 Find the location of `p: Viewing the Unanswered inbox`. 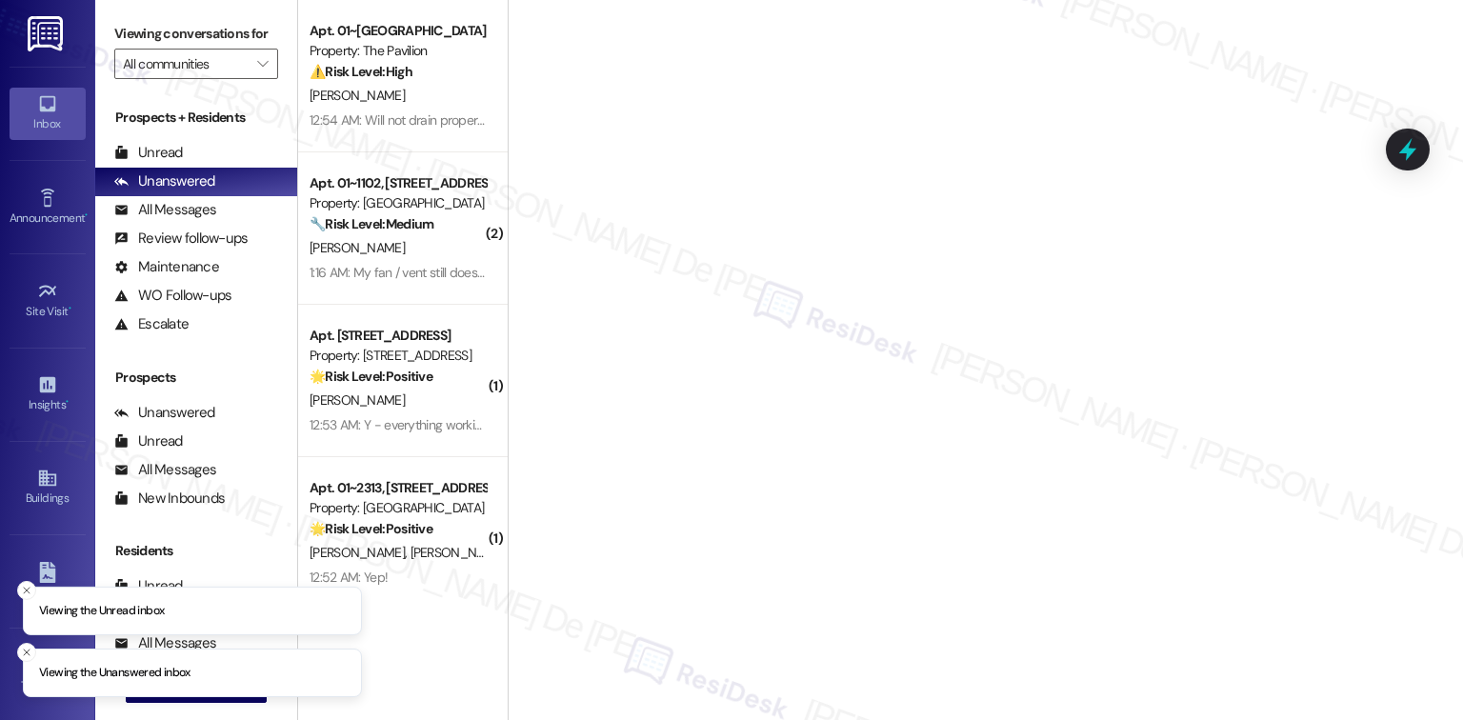

p: Viewing the Unanswered inbox is located at coordinates (114, 673).